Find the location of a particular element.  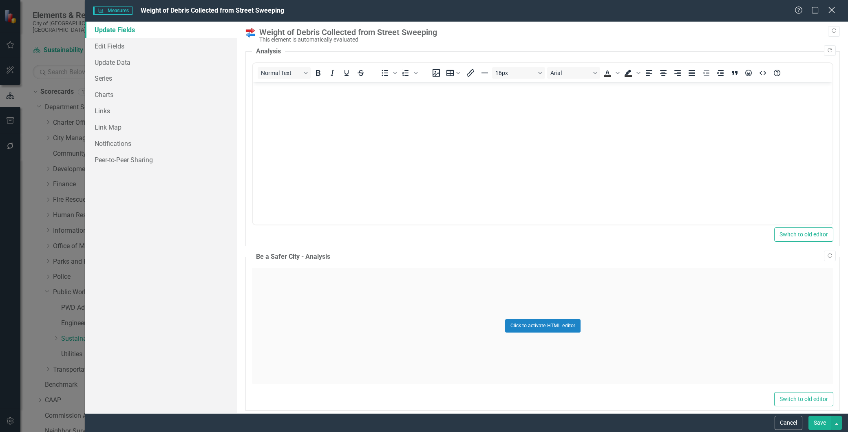

button: Insert/edit link is located at coordinates (470, 73).